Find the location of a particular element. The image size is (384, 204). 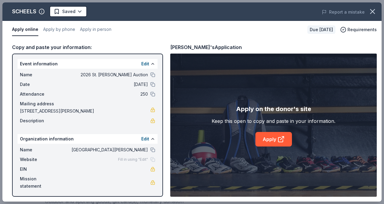

button: Report a mistake is located at coordinates (344, 12).